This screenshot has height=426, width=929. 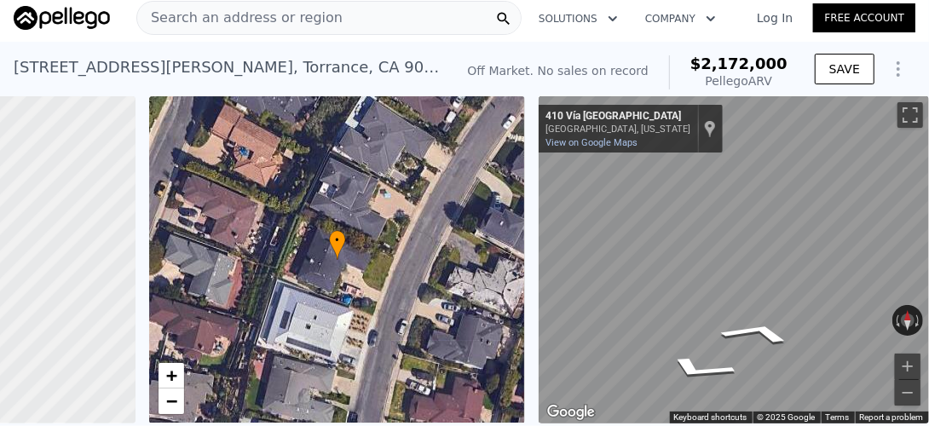 I want to click on span: $2,172,000, so click(x=739, y=63).